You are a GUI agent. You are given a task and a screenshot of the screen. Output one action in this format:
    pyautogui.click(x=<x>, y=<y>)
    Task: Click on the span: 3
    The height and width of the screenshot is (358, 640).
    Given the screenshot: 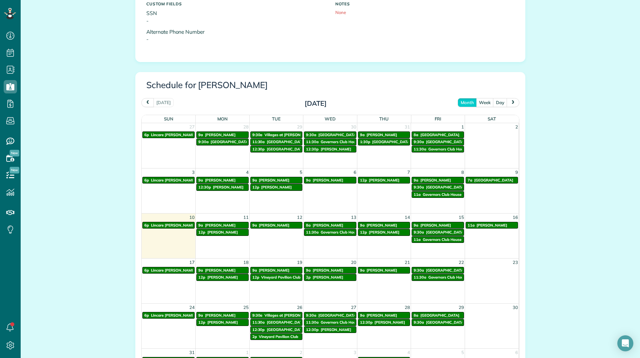 What is the action you would take?
    pyautogui.click(x=355, y=352)
    